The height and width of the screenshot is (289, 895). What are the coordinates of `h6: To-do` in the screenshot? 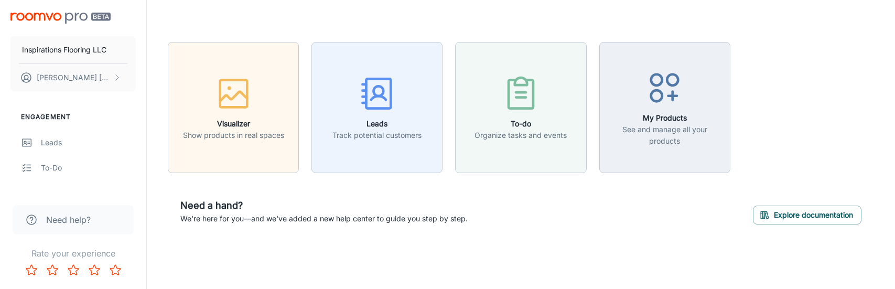 It's located at (521, 124).